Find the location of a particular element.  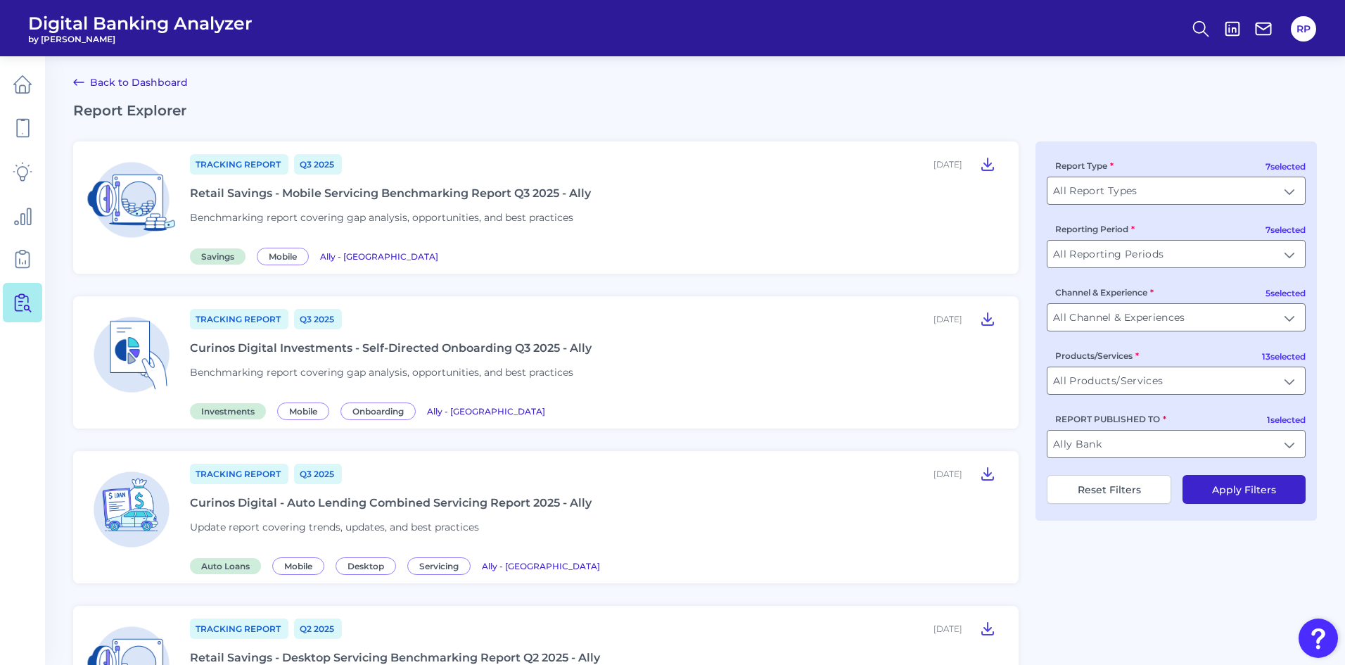

div: Curinos Digital - Auto Lending Combined Servicing Report 2025 - Ally is located at coordinates (391, 502).